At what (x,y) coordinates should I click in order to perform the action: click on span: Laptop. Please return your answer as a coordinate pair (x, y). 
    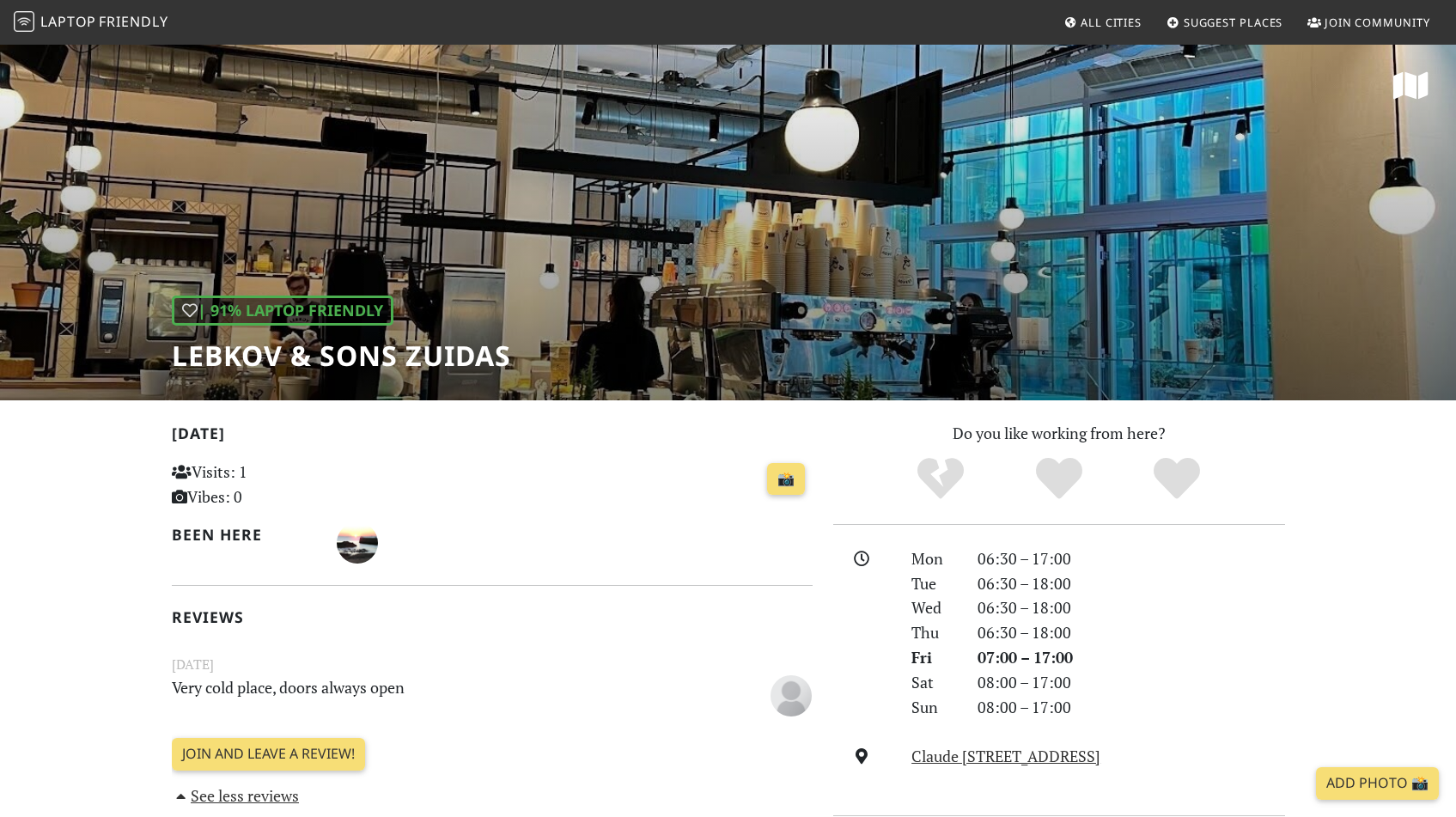
    Looking at the image, I should click on (68, 21).